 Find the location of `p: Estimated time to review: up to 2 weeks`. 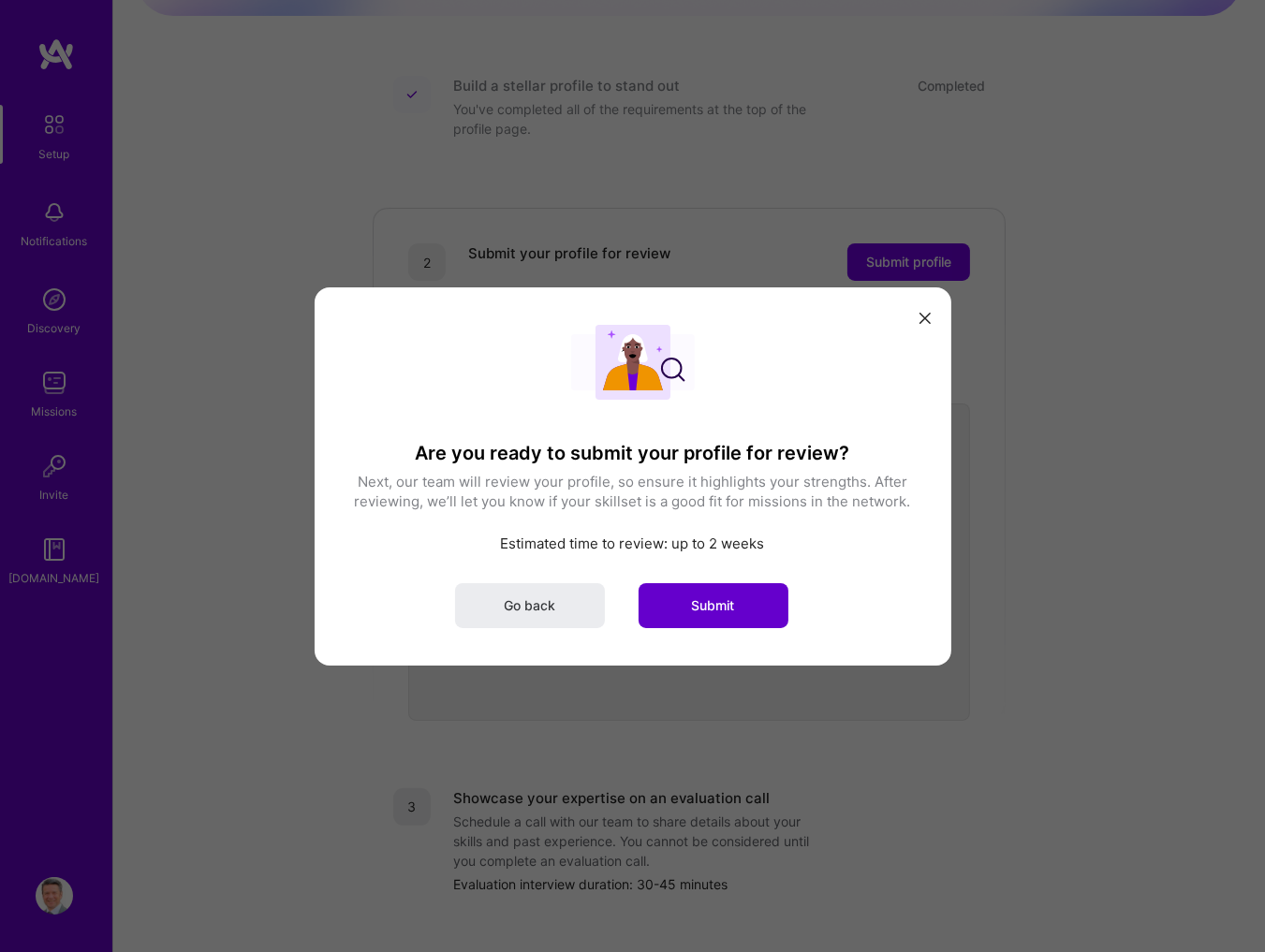

p: Estimated time to review: up to 2 weeks is located at coordinates (633, 541).